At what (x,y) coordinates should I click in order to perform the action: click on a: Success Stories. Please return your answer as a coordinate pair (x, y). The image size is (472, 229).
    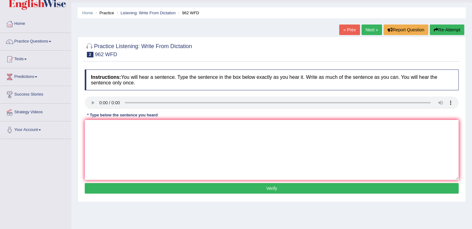
    Looking at the image, I should click on (36, 94).